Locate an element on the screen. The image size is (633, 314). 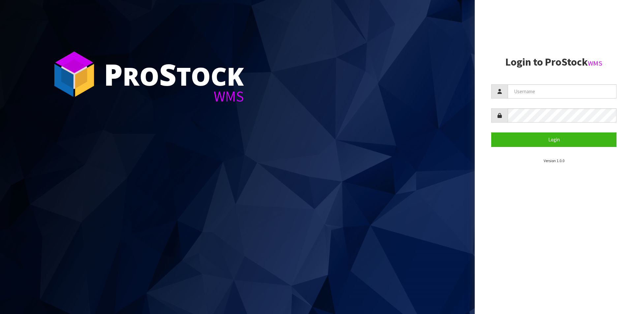
button: Login is located at coordinates (554, 139).